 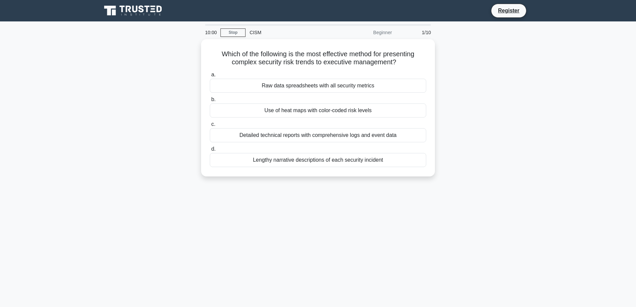 What do you see at coordinates (367, 32) in the screenshot?
I see `div: Beginner` at bounding box center [367, 32].